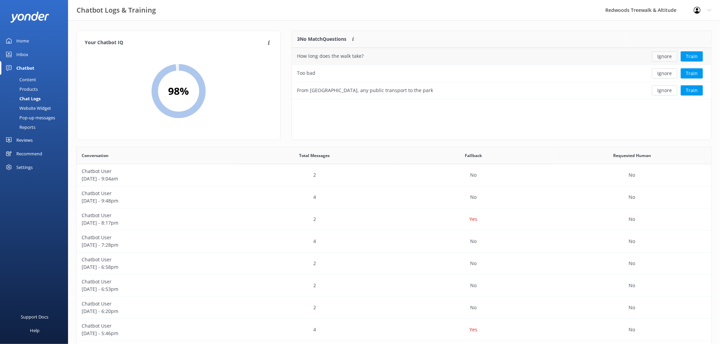 The image size is (720, 344). What do you see at coordinates (473, 156) in the screenshot?
I see `span: Fallback` at bounding box center [473, 156].